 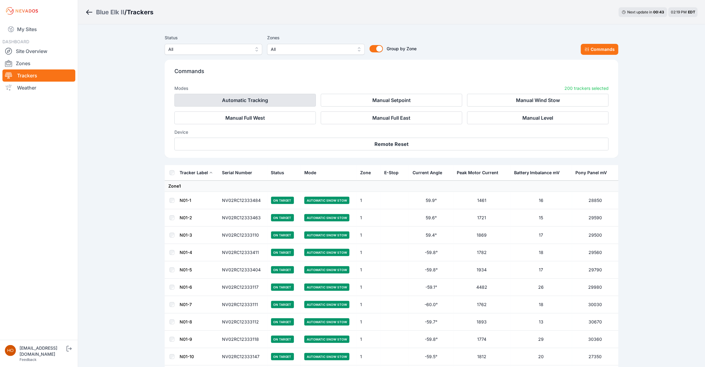 What do you see at coordinates (658, 12) in the screenshot?
I see `div: 00 : 43` at bounding box center [658, 12].